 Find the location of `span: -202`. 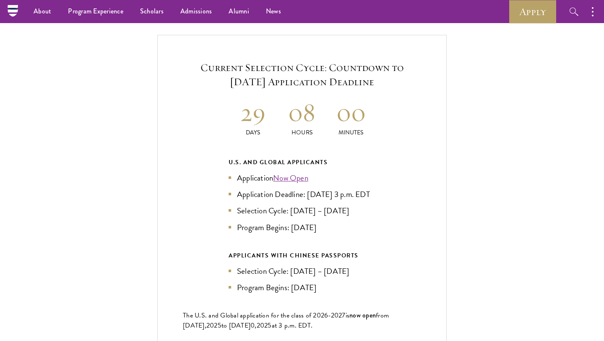

span: -202 is located at coordinates (335, 315).